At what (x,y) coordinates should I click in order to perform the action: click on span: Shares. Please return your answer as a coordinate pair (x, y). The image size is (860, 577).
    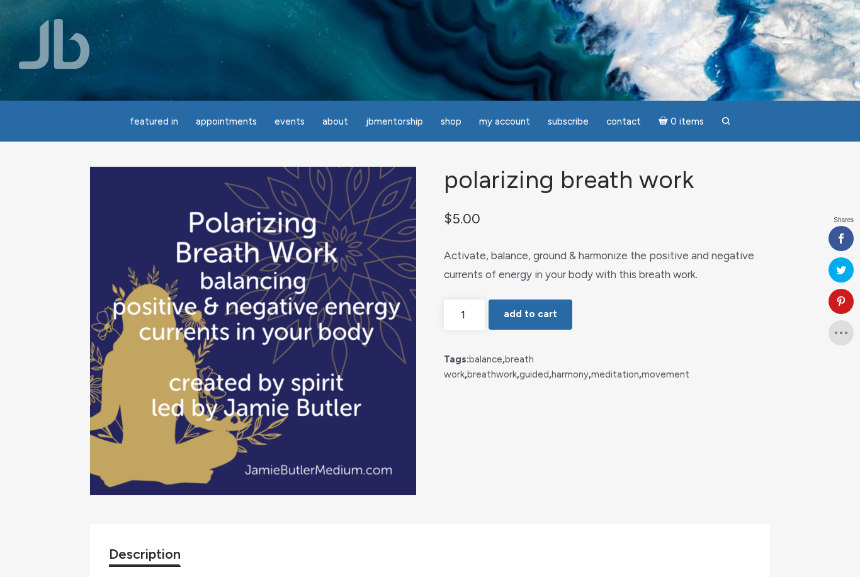
    Looking at the image, I should click on (844, 220).